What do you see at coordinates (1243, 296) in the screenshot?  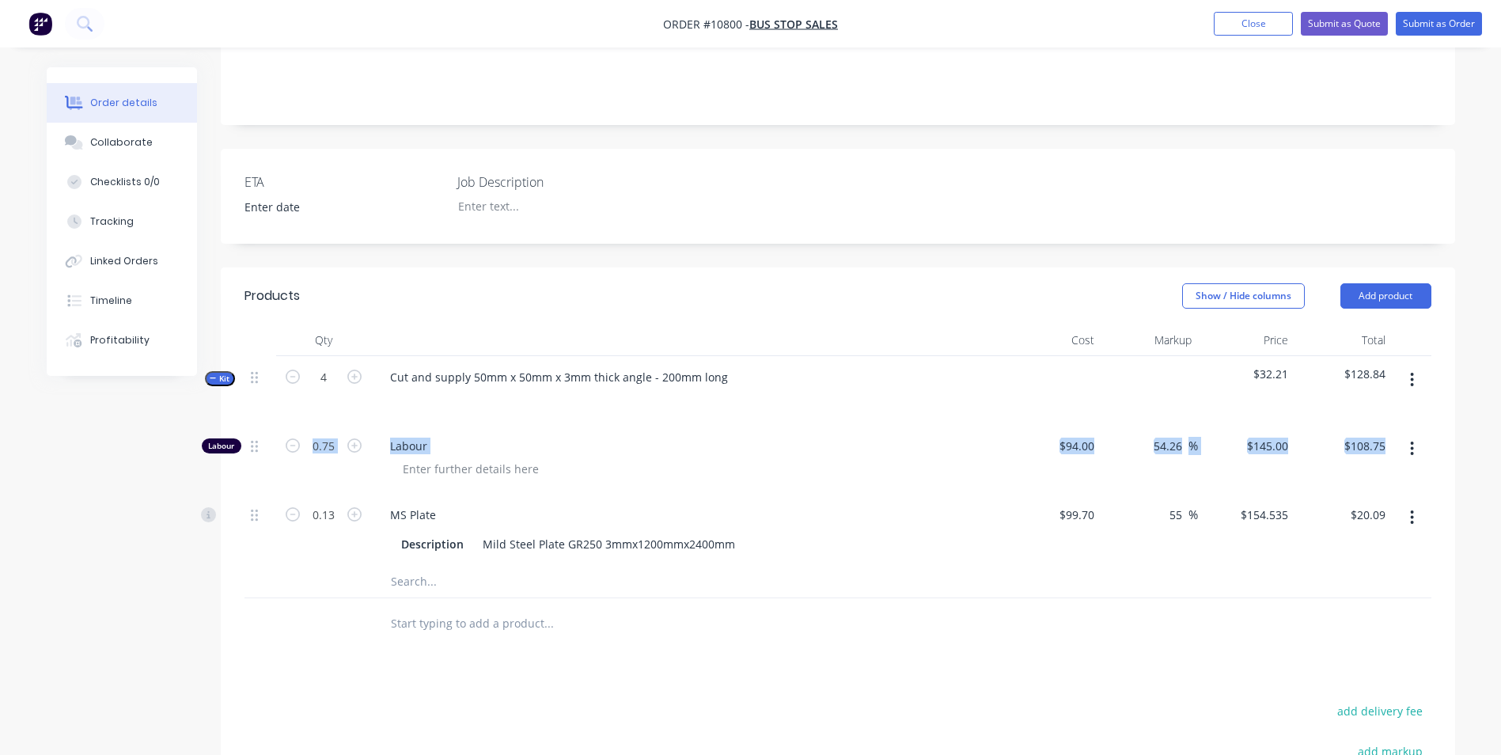 I see `button: Show / Hide columns` at bounding box center [1243, 296].